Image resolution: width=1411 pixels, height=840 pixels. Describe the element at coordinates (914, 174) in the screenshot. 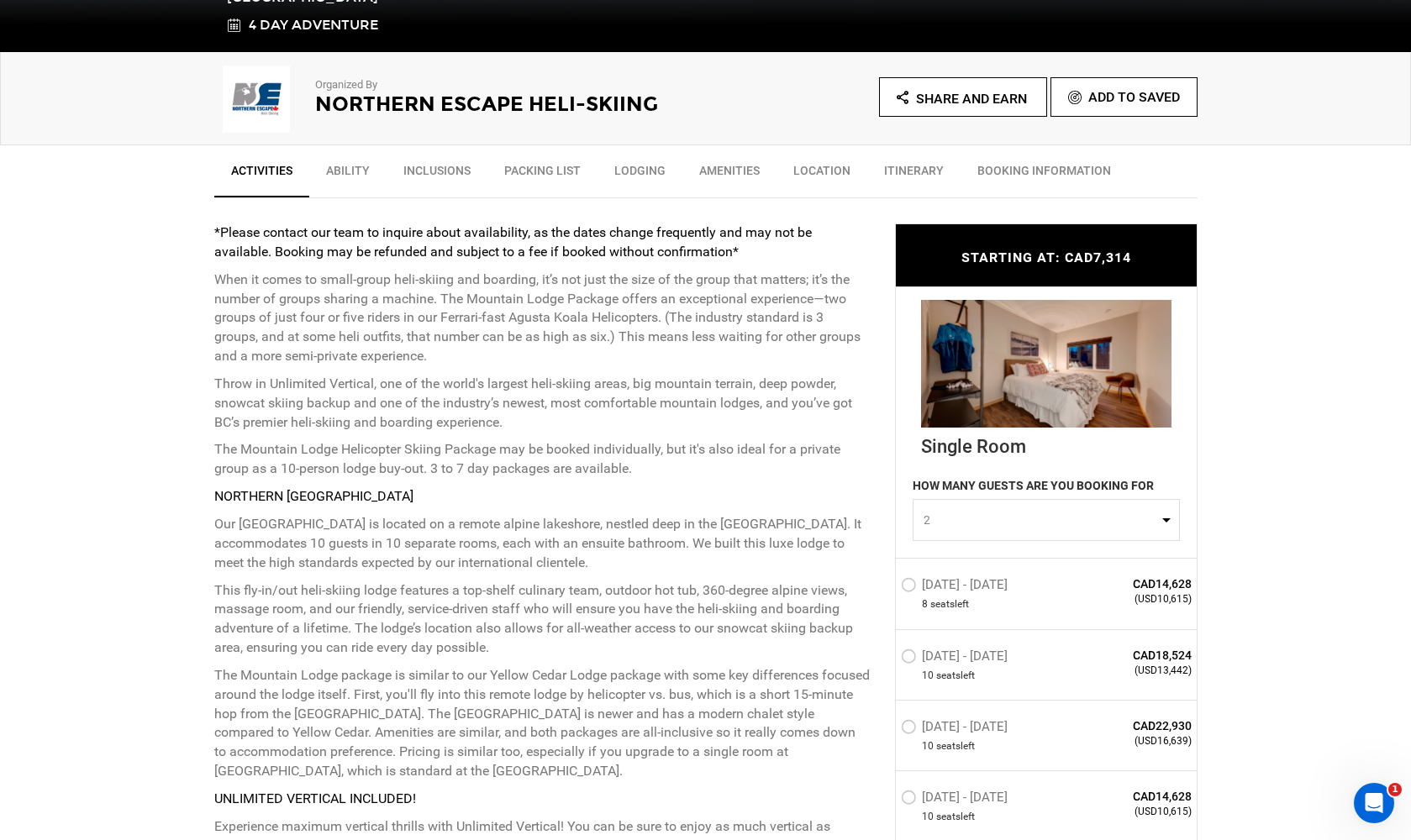

I see `a: Itinerary` at that location.